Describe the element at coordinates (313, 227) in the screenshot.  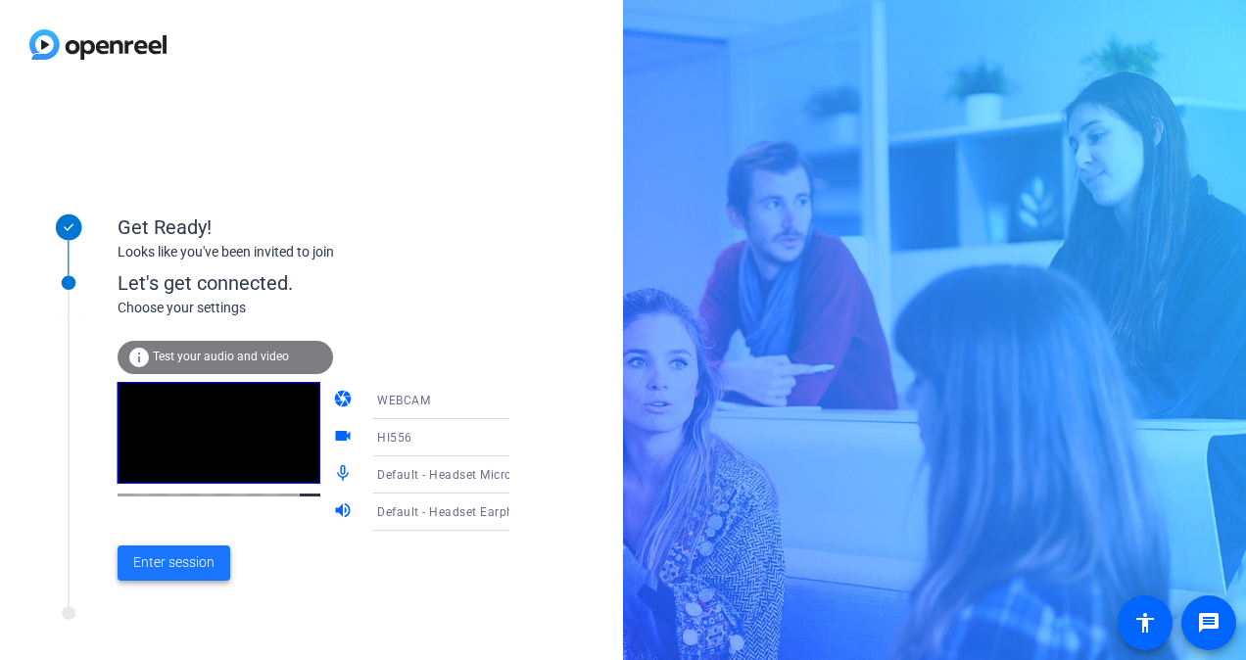
I see `div: Get Ready!` at that location.